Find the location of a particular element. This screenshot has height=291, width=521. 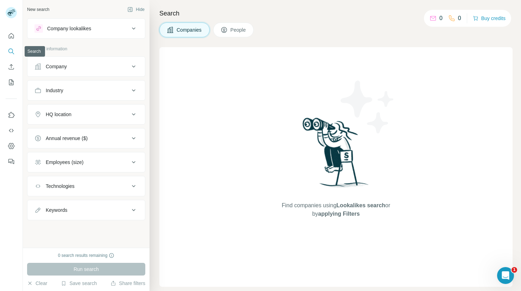

button: Save search is located at coordinates (79, 283).